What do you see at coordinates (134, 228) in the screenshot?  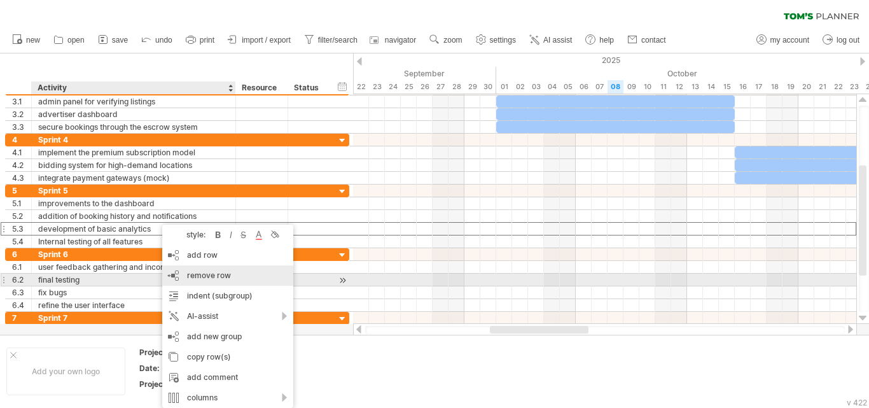 I see `div: development of basic analytics` at bounding box center [134, 228].